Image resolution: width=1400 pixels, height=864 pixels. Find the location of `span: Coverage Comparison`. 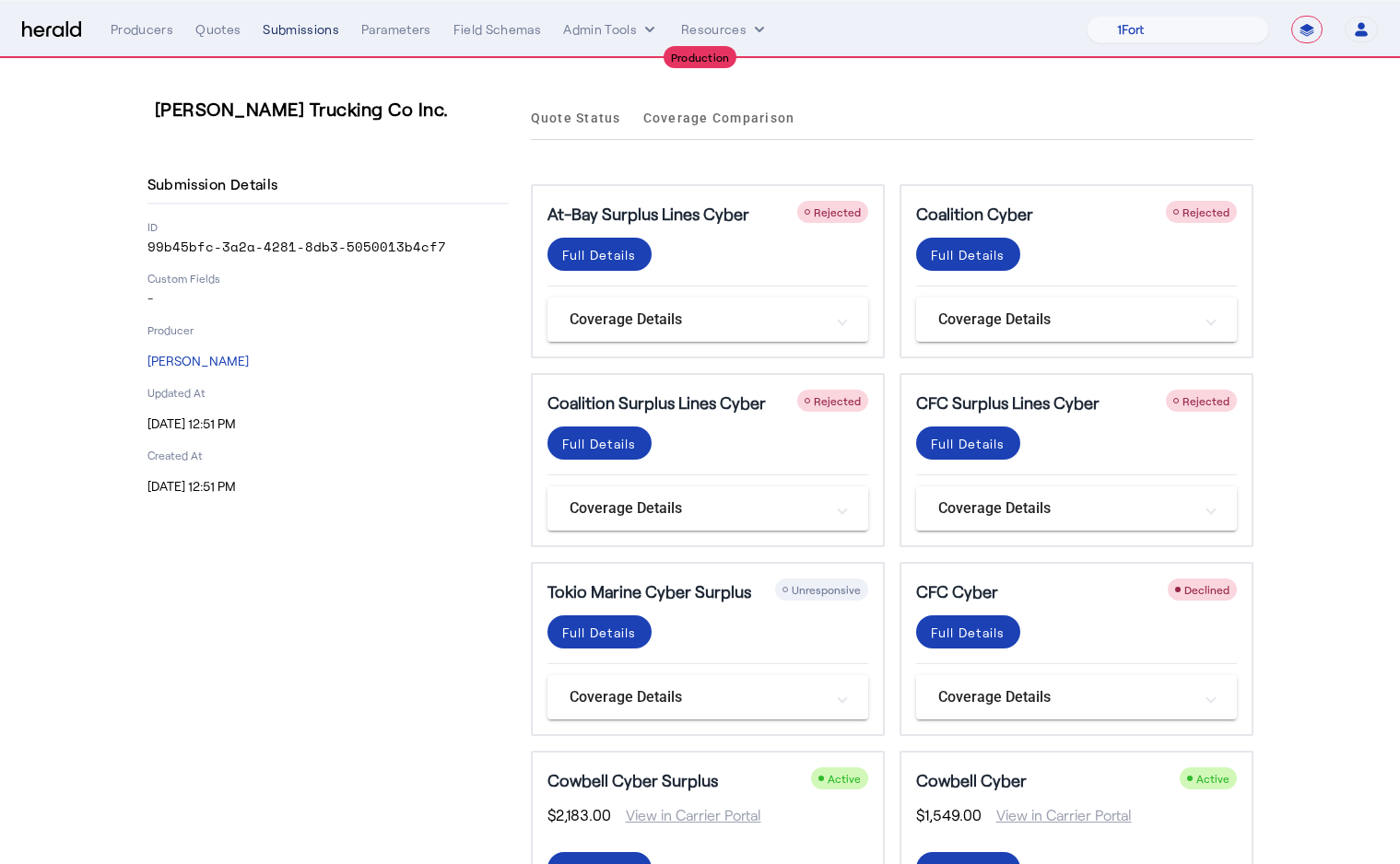

span: Coverage Comparison is located at coordinates (719, 118).